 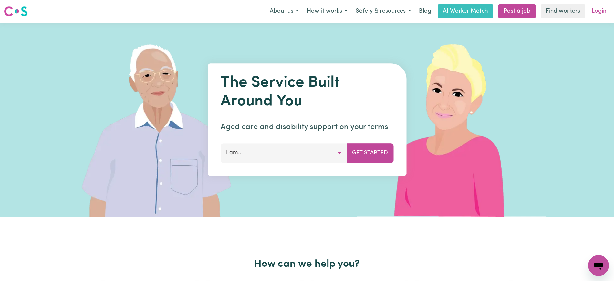 I want to click on a: Blog, so click(x=425, y=11).